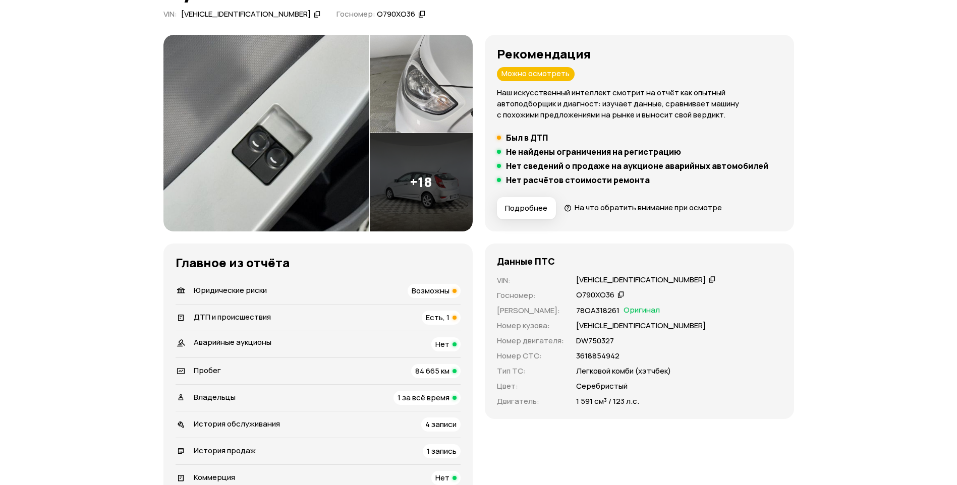 The height and width of the screenshot is (485, 957). I want to click on span: Пробег, so click(207, 370).